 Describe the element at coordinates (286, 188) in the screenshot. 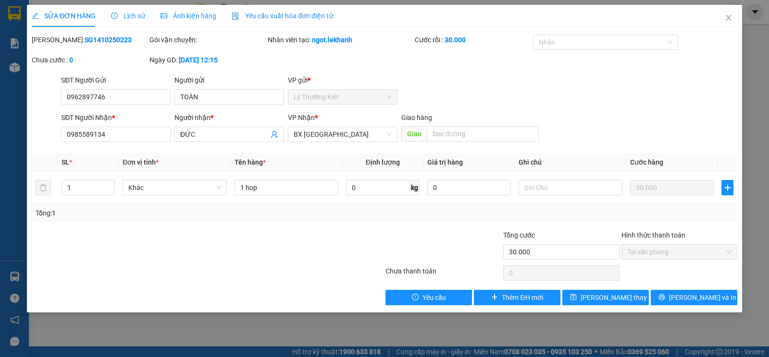

I see `input: VD: Bàn, Ghế` at that location.